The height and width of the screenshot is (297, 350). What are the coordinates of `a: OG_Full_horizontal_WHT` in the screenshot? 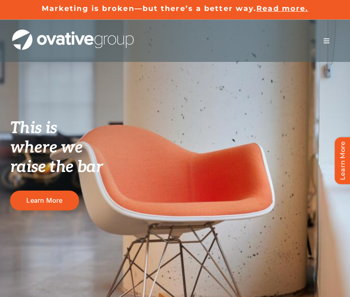 It's located at (73, 32).